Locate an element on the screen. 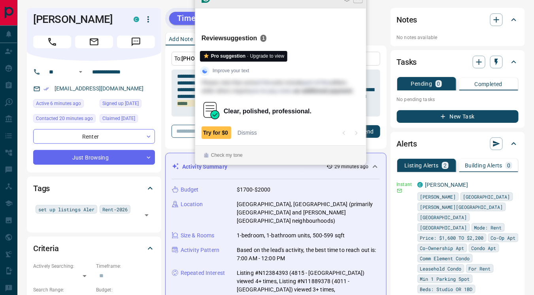  span: Call is located at coordinates (52, 42).